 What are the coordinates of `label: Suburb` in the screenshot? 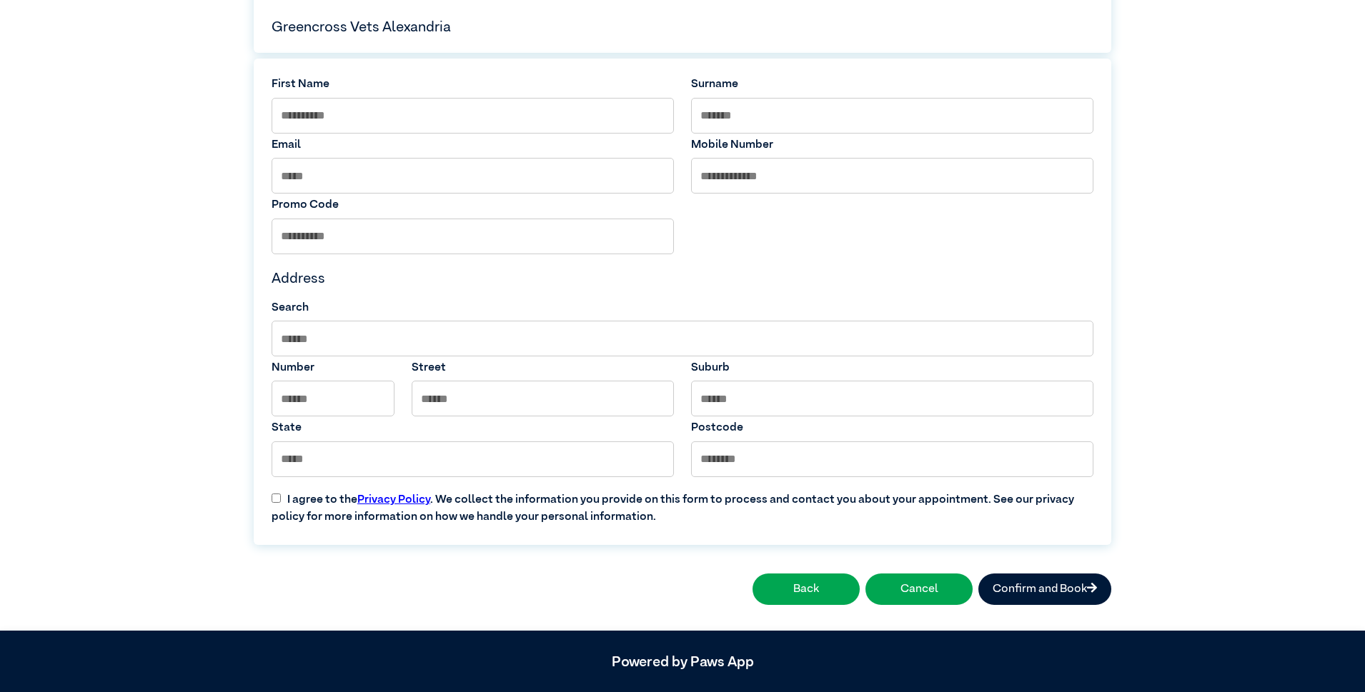 It's located at (892, 368).